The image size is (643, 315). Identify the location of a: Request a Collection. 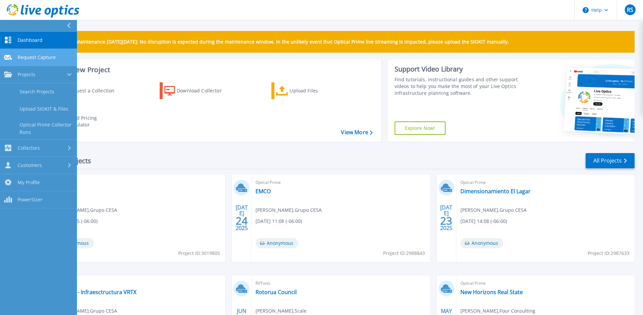
(85, 91).